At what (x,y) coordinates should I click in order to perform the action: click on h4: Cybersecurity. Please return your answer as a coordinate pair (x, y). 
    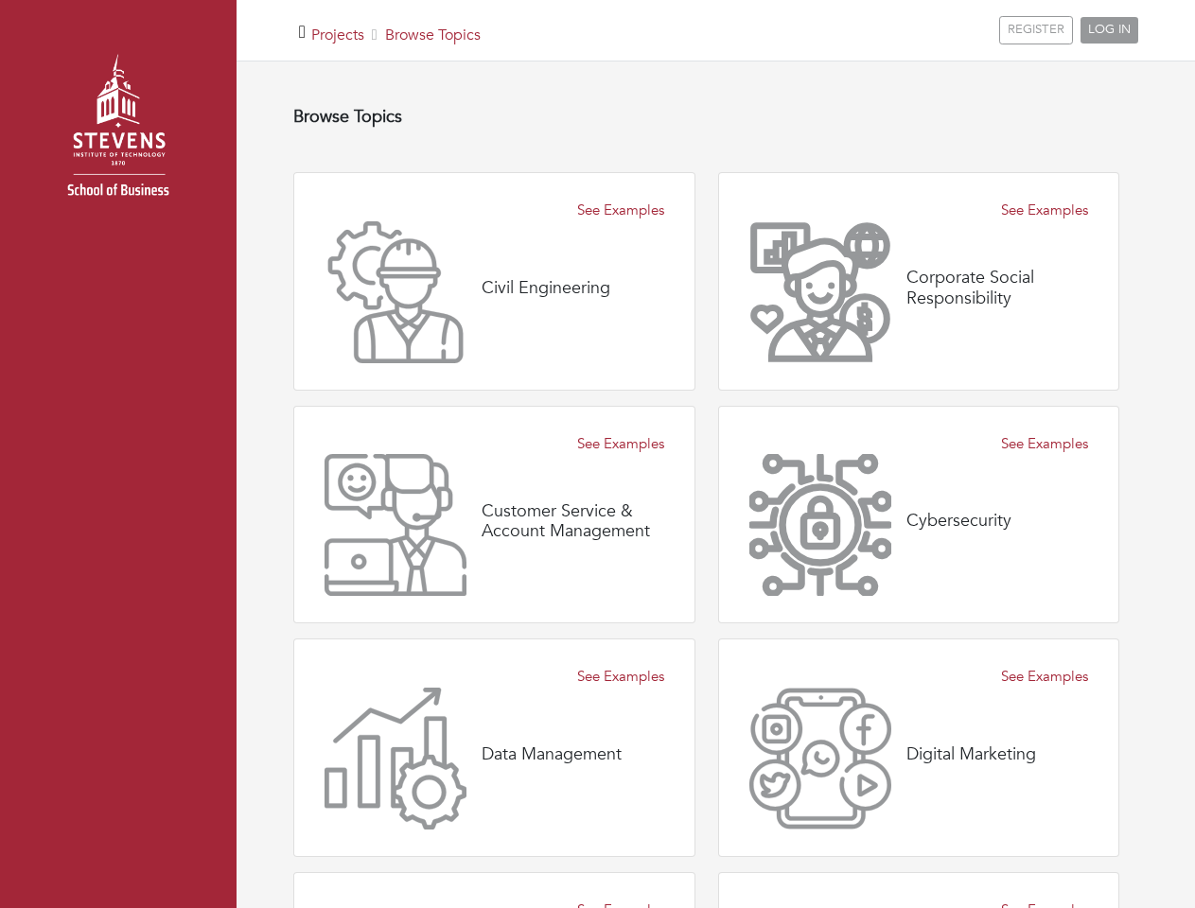
    Looking at the image, I should click on (959, 521).